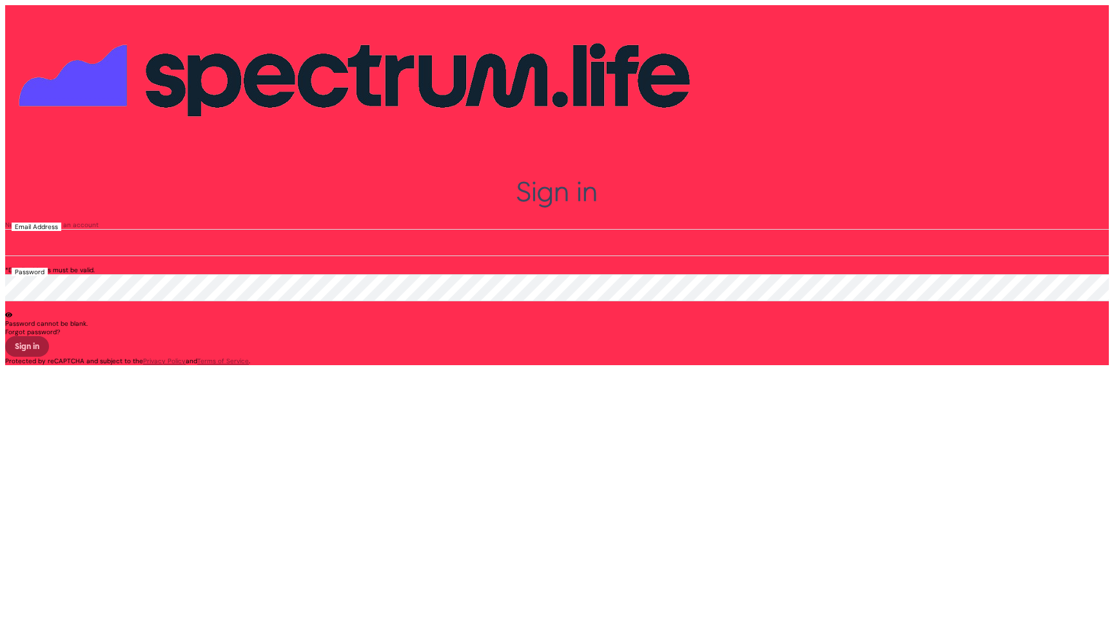 The image size is (1114, 640). I want to click on a: Privacy Policy, so click(164, 360).